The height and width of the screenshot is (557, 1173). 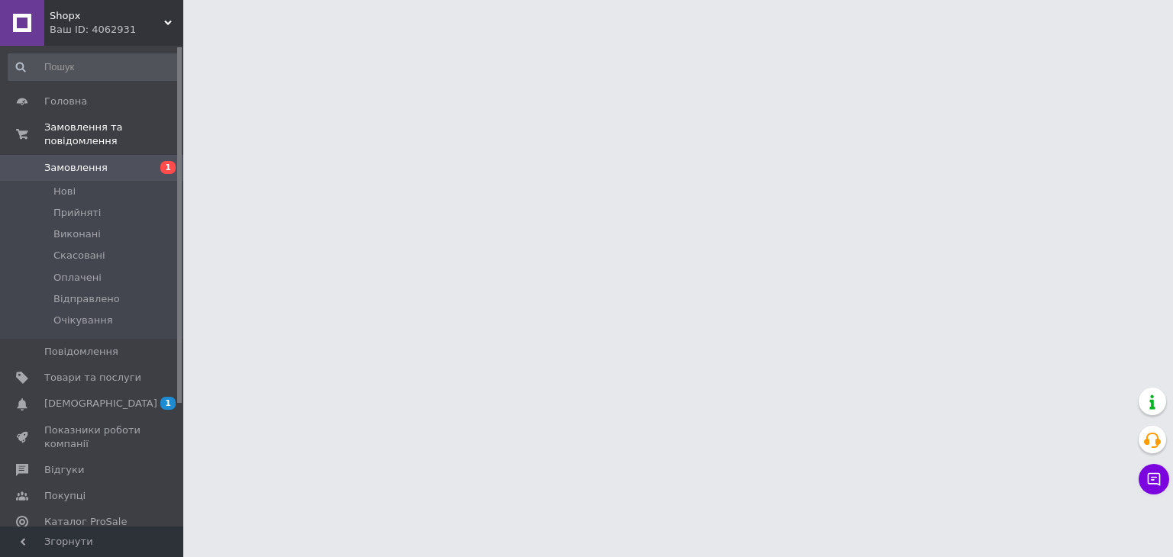 I want to click on input: Пошук, so click(x=94, y=67).